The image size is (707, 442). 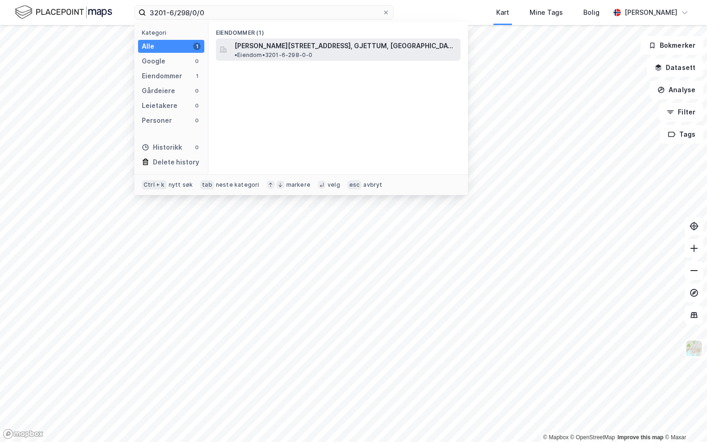 What do you see at coordinates (334, 185) in the screenshot?
I see `div: velg` at bounding box center [334, 185].